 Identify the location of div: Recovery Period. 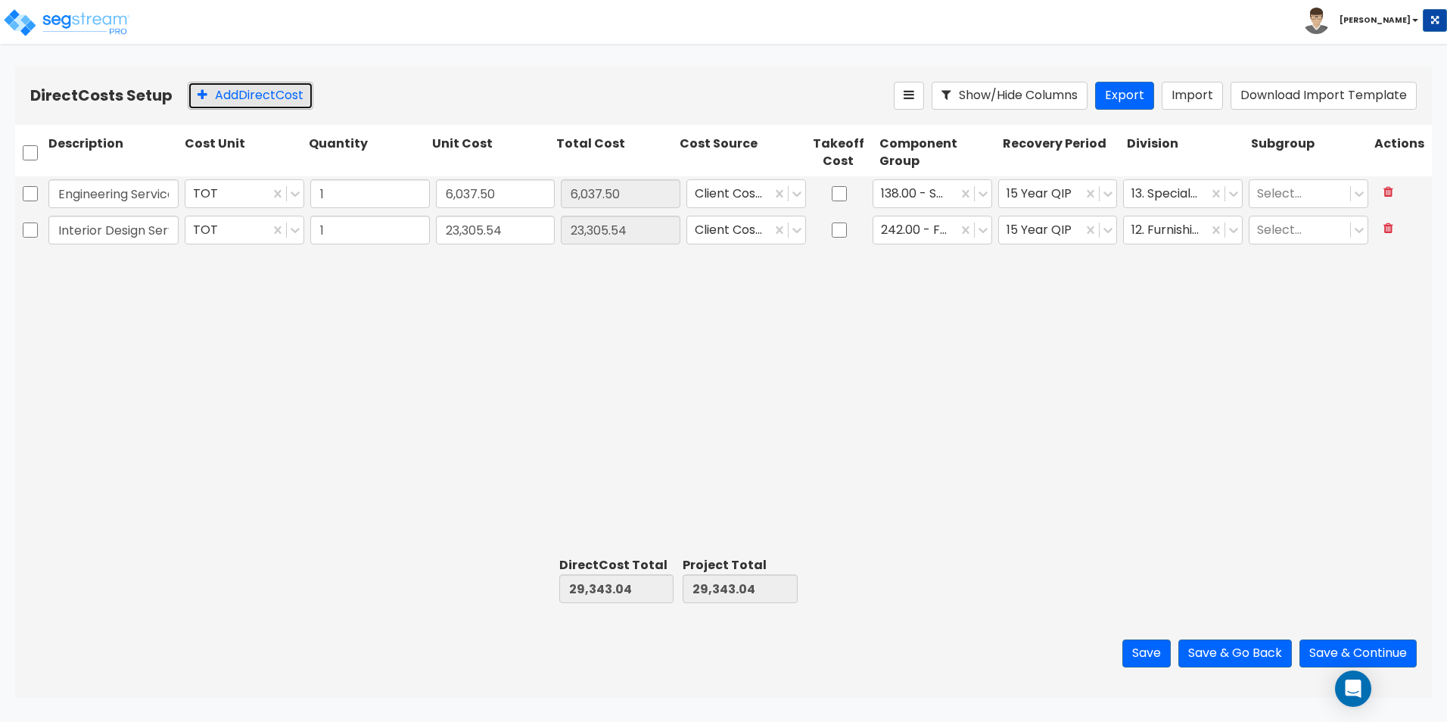
(1062, 153).